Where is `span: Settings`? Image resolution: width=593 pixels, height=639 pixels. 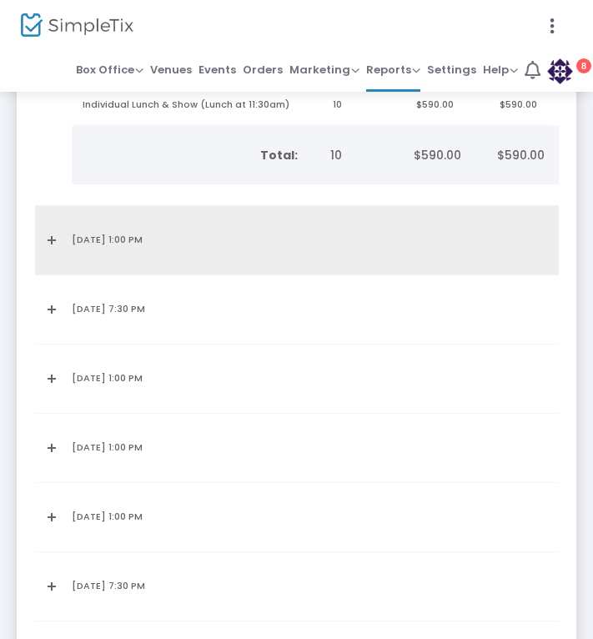 span: Settings is located at coordinates (451, 69).